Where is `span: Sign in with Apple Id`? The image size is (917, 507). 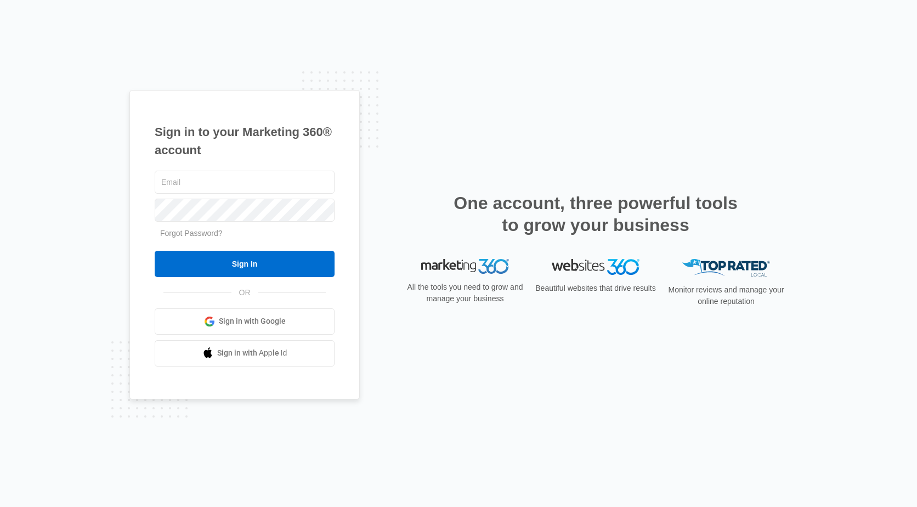
span: Sign in with Apple Id is located at coordinates (252, 353).